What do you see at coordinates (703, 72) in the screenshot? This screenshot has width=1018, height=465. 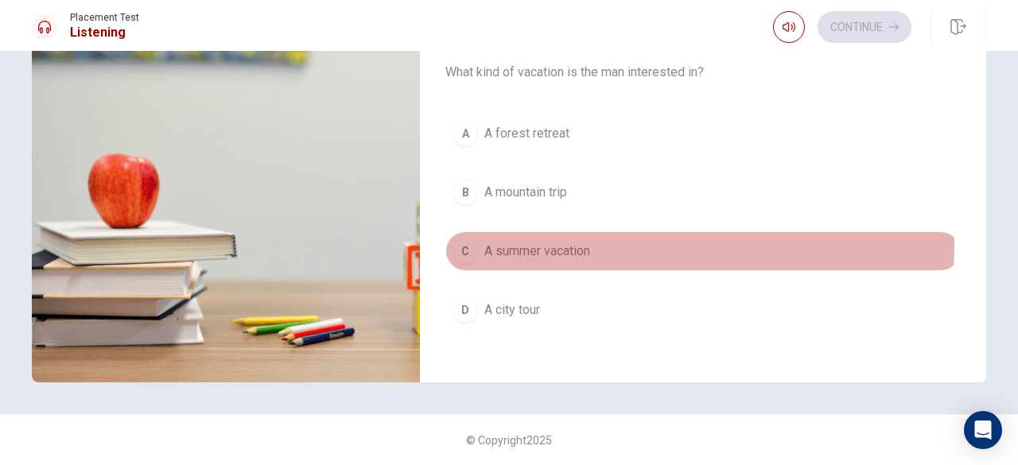 I see `span: What kind of vacation is the man interested in?` at bounding box center [703, 72].